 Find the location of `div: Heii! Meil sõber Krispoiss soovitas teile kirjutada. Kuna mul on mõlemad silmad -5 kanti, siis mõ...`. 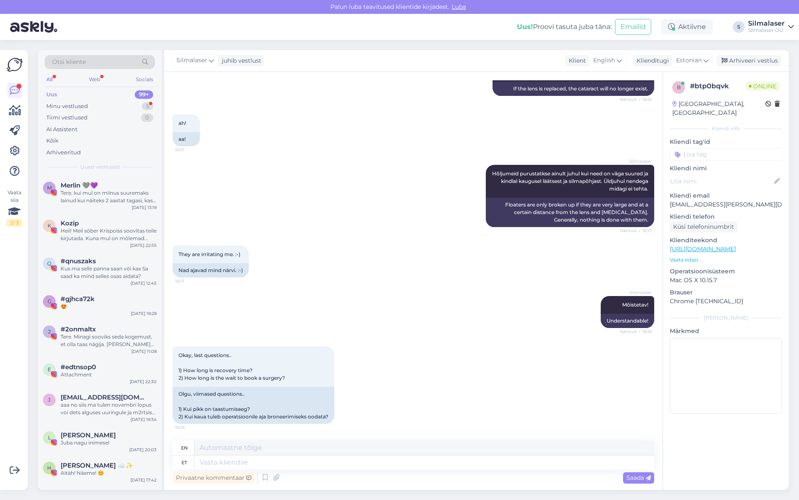

div: Heii! Meil sõber Krispoiss soovitas teile kirjutada. Kuna mul on mõlemad silmad -5 kanti, siis mõ... is located at coordinates (109, 235).